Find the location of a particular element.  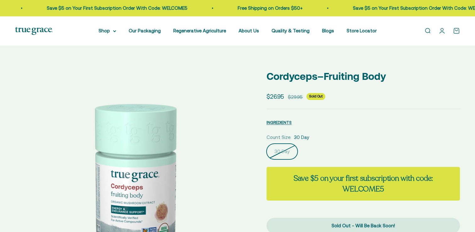

p: Cordyceps–Fruiting Body is located at coordinates (363, 76).